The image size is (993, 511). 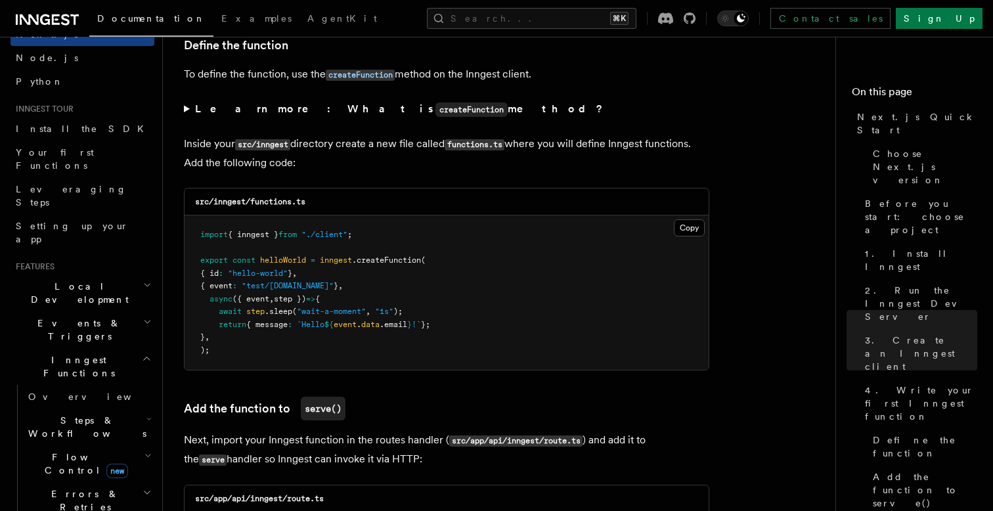 I want to click on a: 4. Write your first Inngest function, so click(x=918, y=403).